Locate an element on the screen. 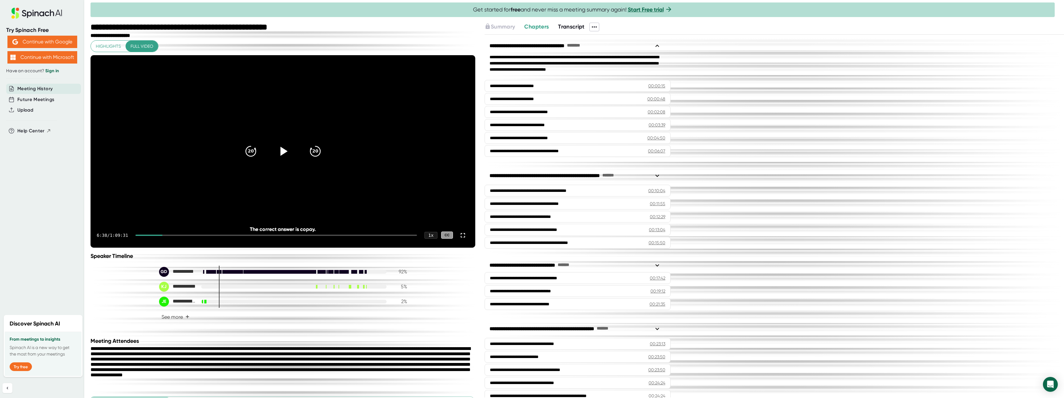 This screenshot has height=398, width=1064. img: Aehbyd4JwY73AAAAAElFTkSuQmCC is located at coordinates (15, 42).